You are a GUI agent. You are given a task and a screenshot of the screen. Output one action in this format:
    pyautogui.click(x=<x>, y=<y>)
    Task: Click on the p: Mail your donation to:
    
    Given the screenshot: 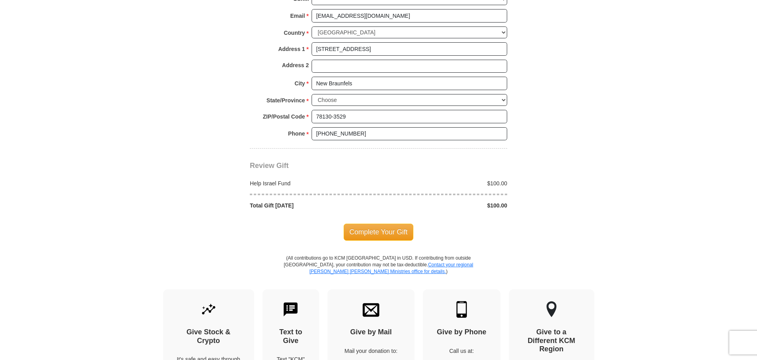 What is the action you would take?
    pyautogui.click(x=371, y=351)
    